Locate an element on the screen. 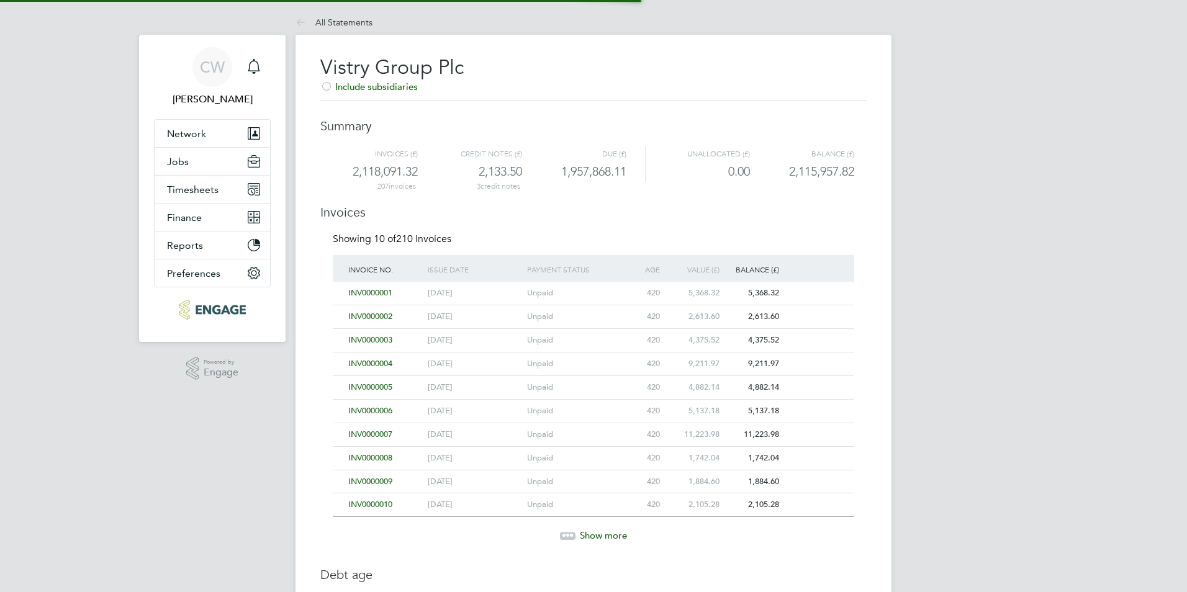 The width and height of the screenshot is (1187, 592). h3: Summary is located at coordinates (594, 120).